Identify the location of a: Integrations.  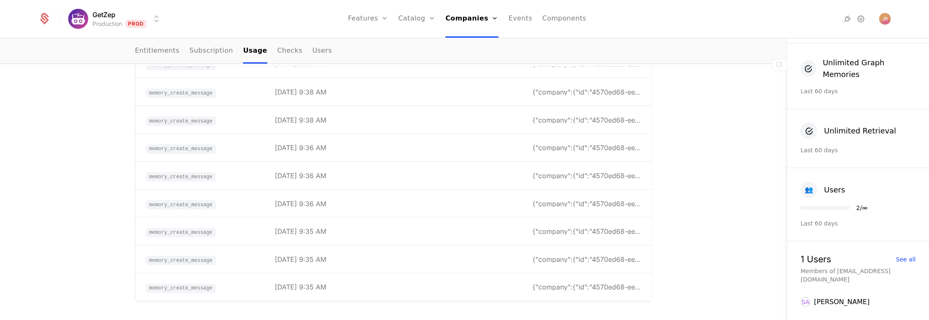
(847, 19).